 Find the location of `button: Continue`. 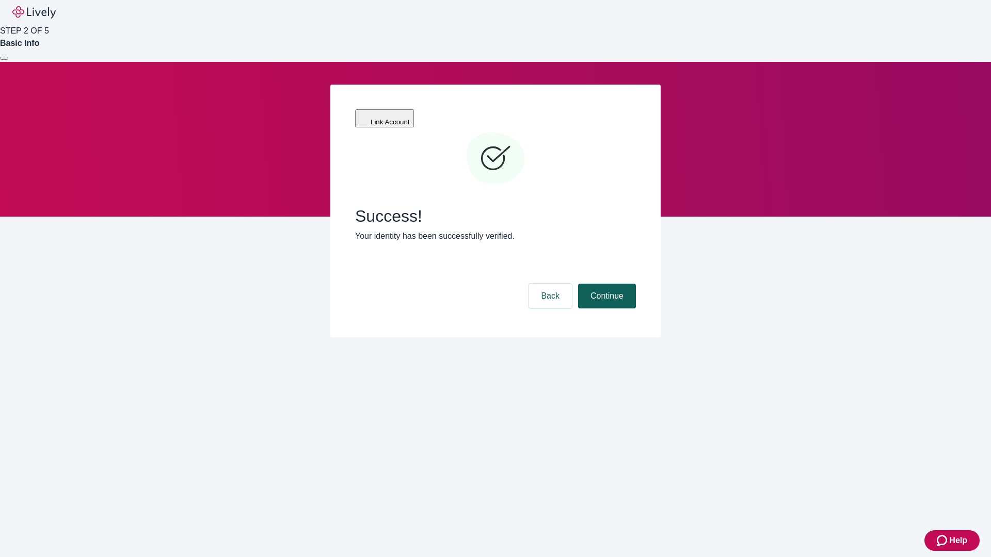

button: Continue is located at coordinates (607, 296).